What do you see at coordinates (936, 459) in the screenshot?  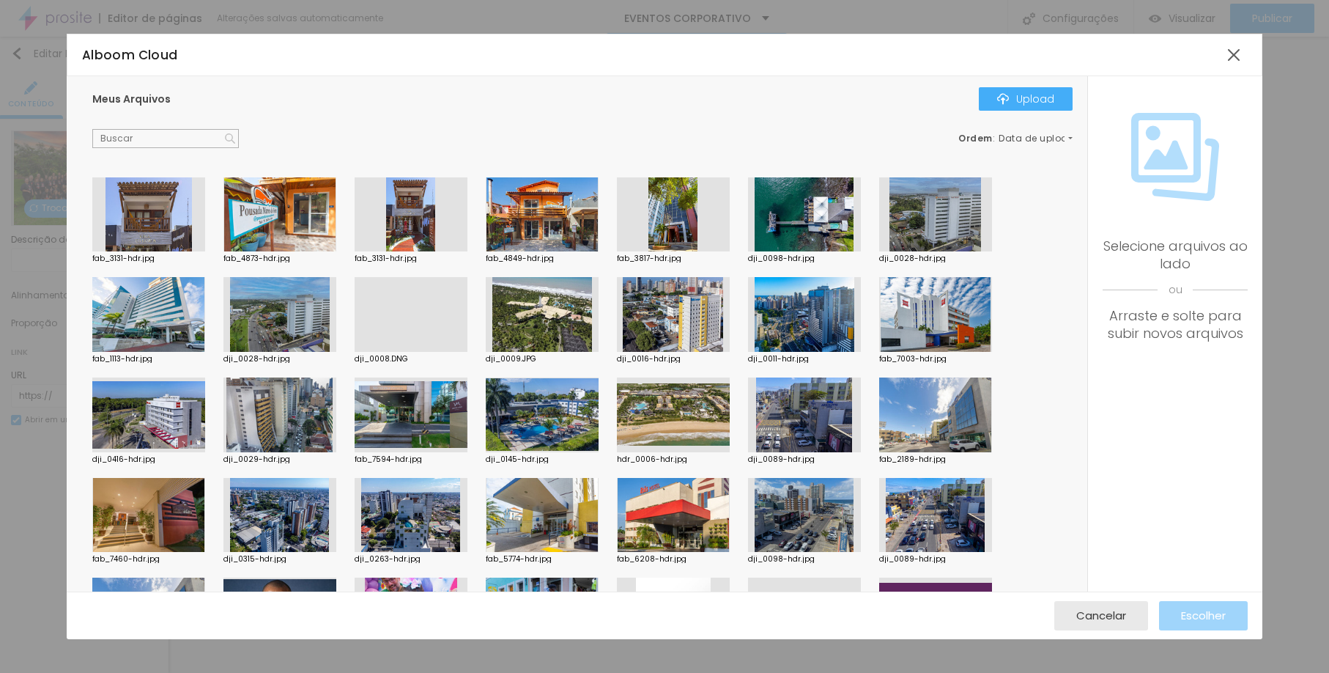 I see `div: fab_2189-hdr.jpg` at bounding box center [936, 459].